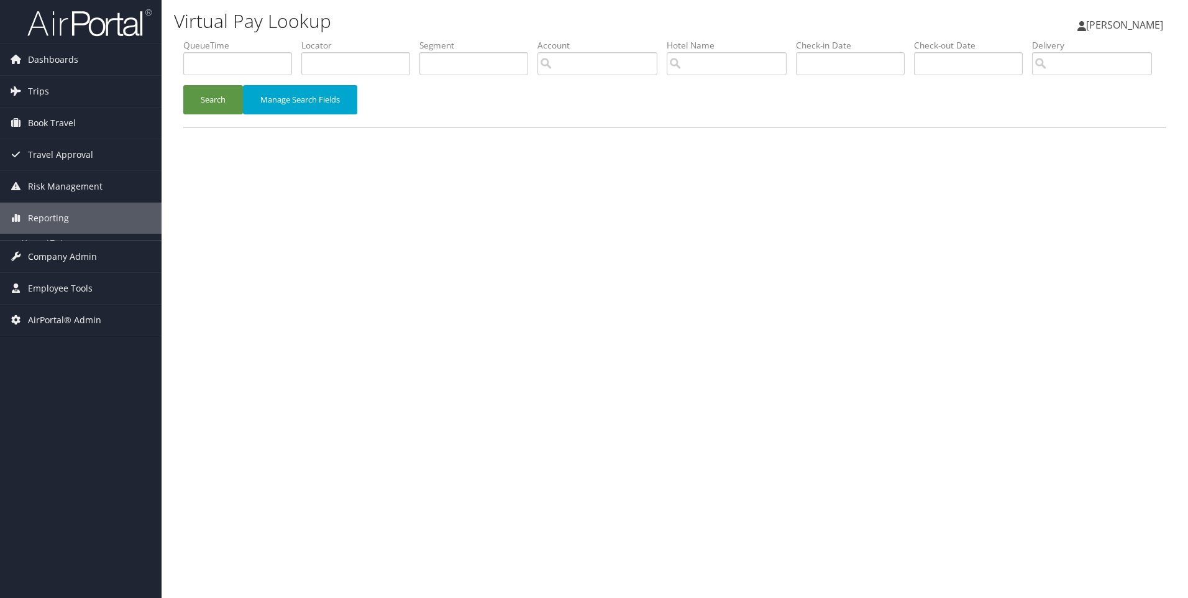  Describe the element at coordinates (48, 218) in the screenshot. I see `span: Reporting` at that location.